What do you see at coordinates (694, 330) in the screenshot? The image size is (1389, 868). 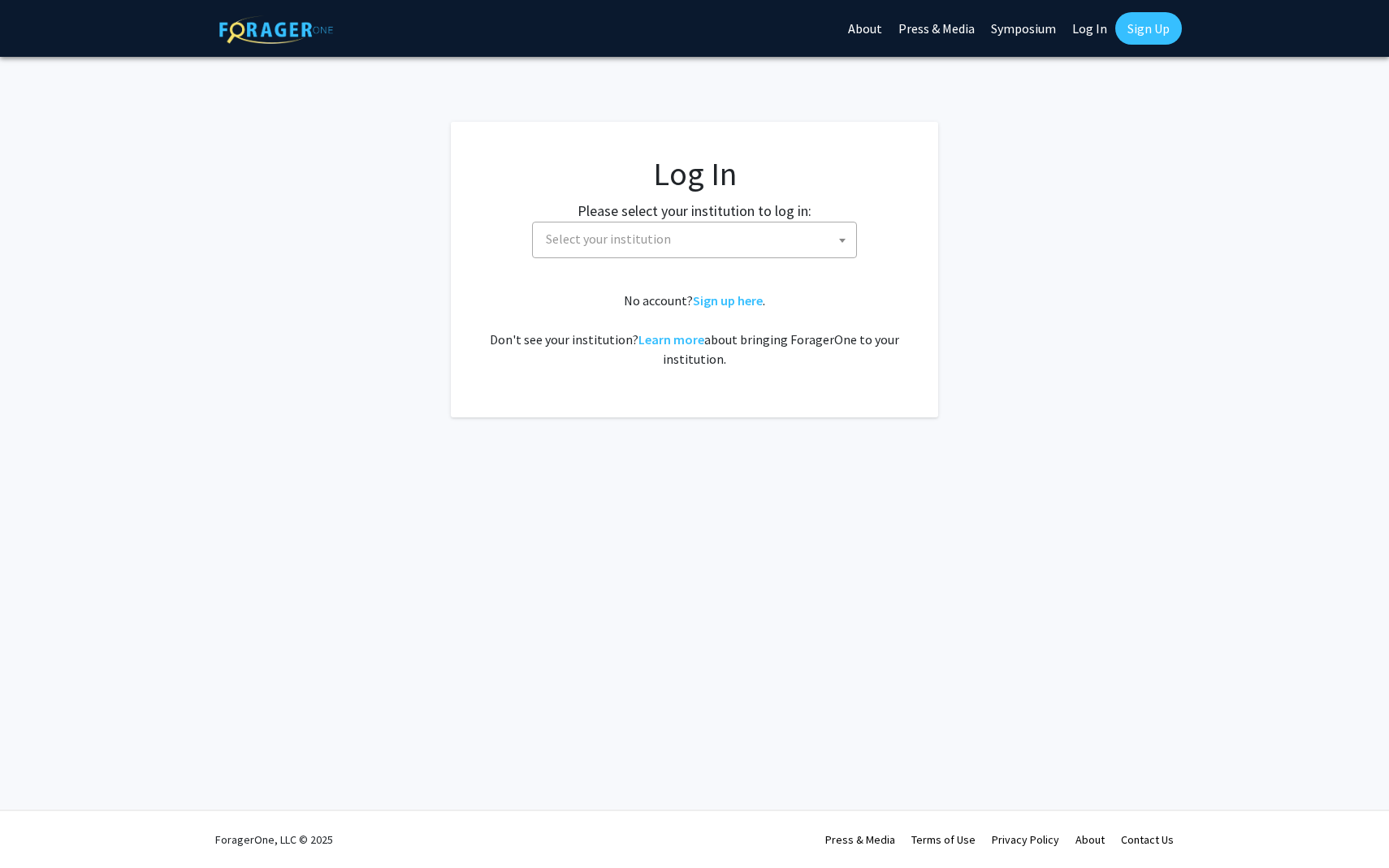 I see `div: No account? . Don't see your institution? about bringing ForagerOne to your institution.` at bounding box center [694, 330].